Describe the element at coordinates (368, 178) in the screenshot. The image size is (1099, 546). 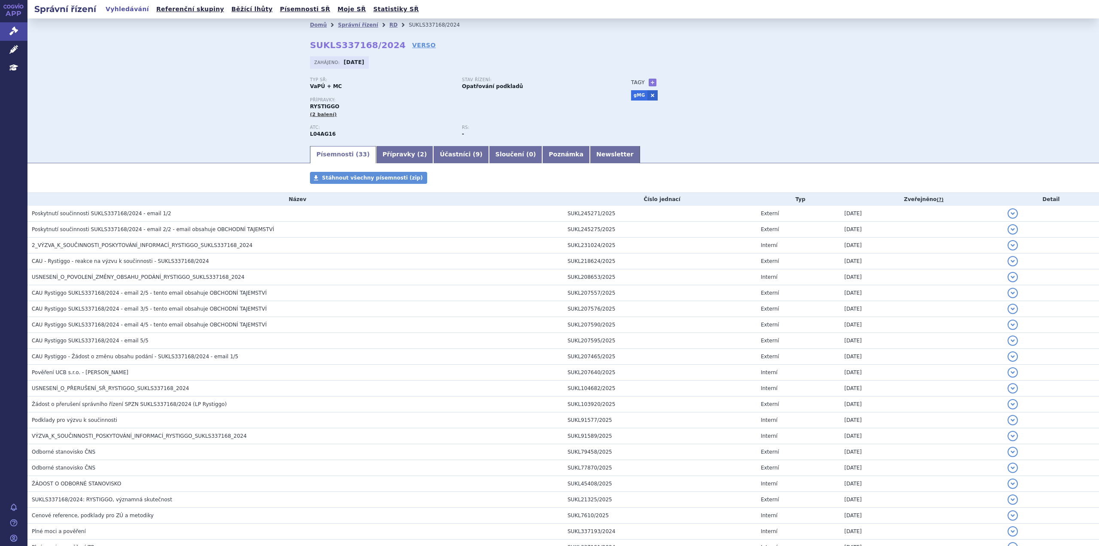
I see `a: Stáhnout všechny písemnosti (zip)` at that location.